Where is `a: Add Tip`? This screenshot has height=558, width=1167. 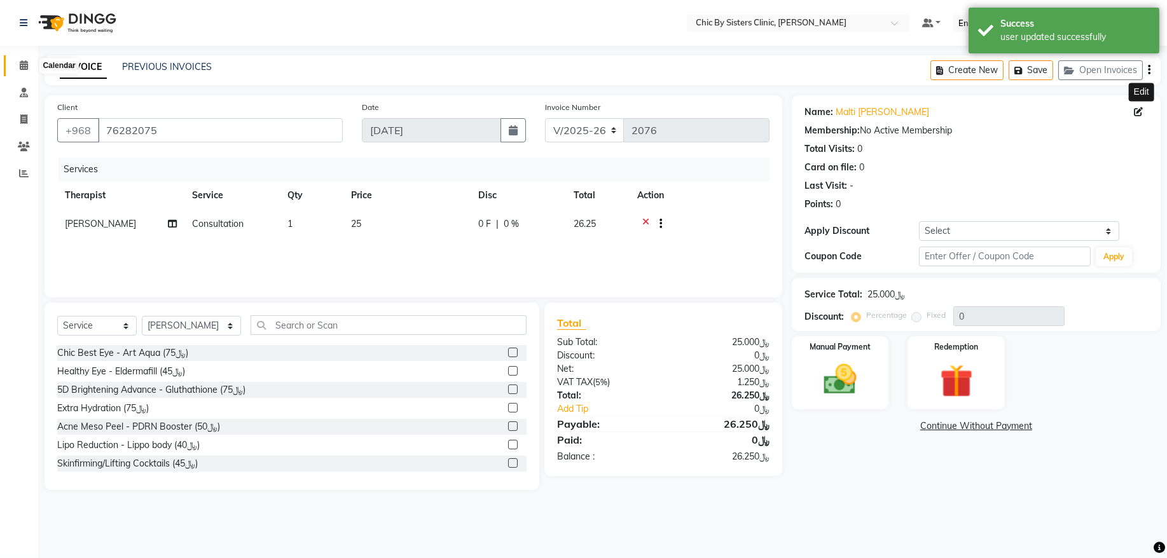
a: Add Tip is located at coordinates (615, 409).